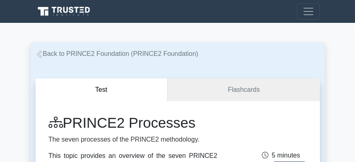  What do you see at coordinates (244, 90) in the screenshot?
I see `a: Flashcards` at bounding box center [244, 90].